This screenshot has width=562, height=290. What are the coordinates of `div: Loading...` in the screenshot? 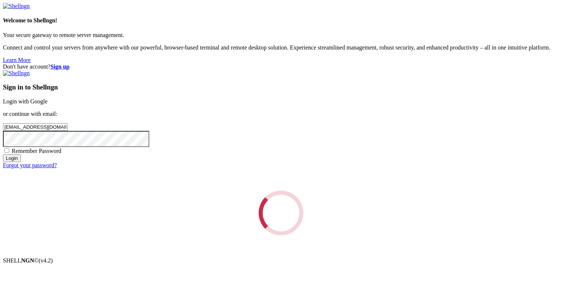 It's located at (281, 213).